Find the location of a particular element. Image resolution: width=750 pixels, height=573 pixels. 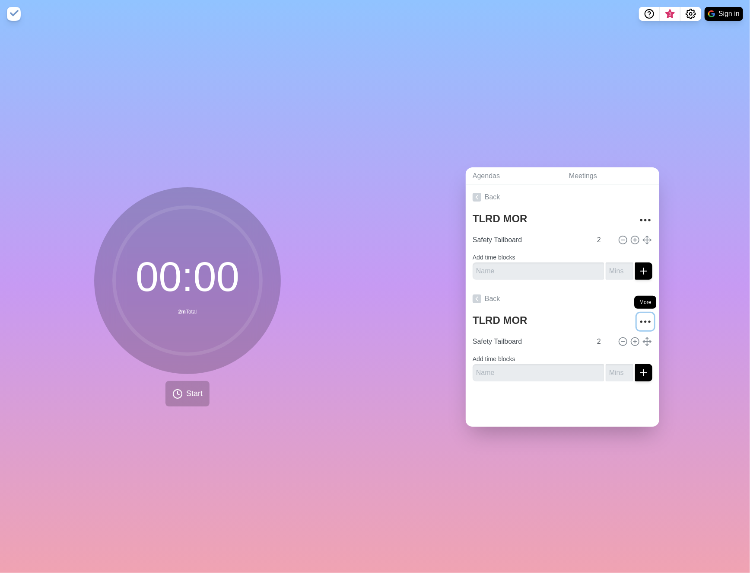

a: Meetings is located at coordinates (611, 176).